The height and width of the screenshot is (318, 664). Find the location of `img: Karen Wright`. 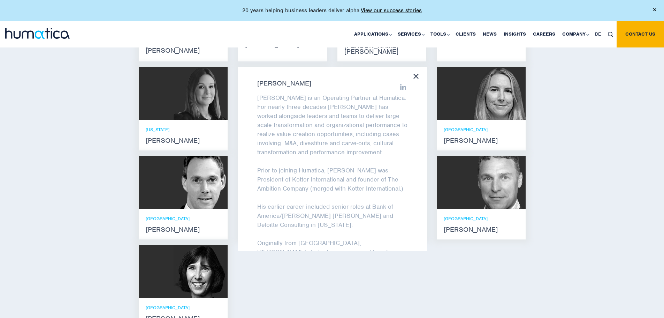

img: Karen Wright is located at coordinates (201, 271).